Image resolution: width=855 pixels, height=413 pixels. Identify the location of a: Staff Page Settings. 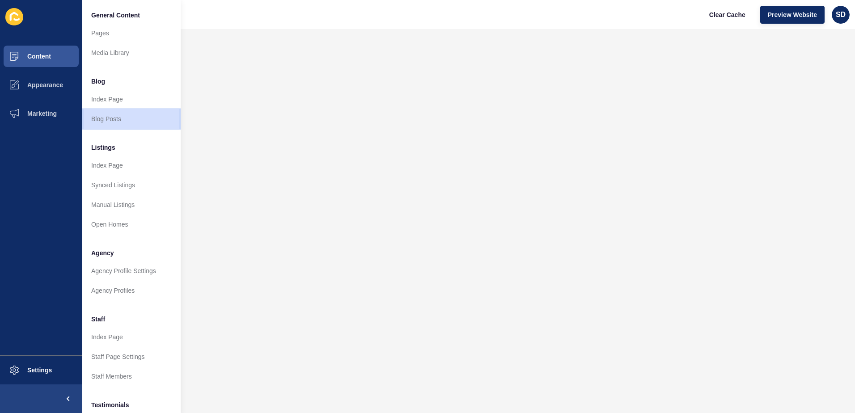
(132, 357).